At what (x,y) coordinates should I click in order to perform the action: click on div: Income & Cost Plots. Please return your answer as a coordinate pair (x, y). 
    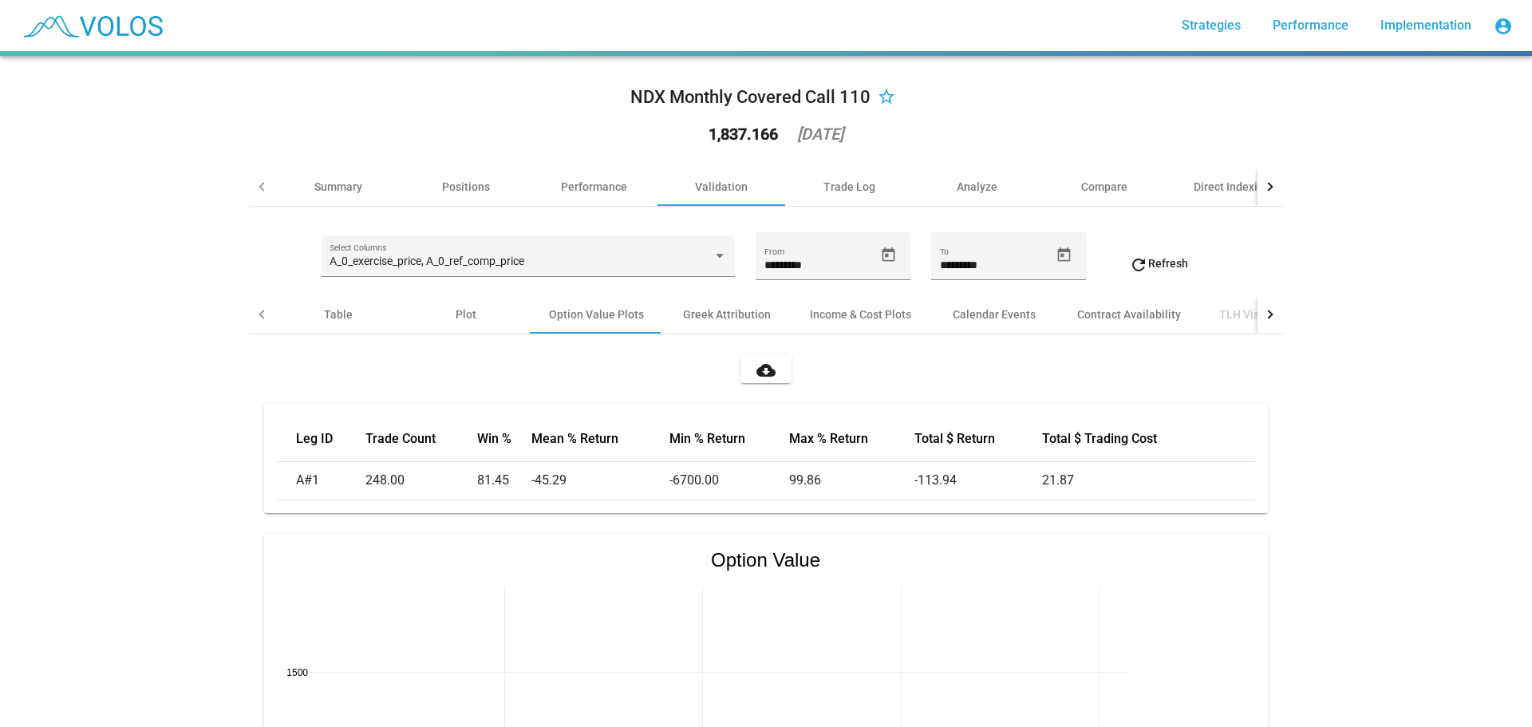
    Looking at the image, I should click on (860, 314).